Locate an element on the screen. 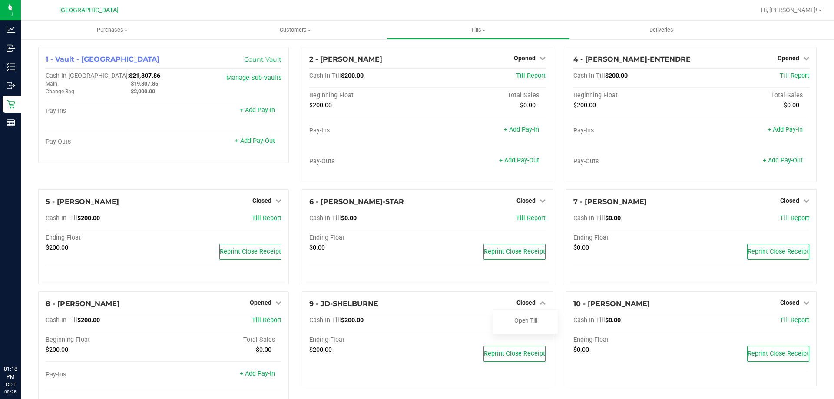 The width and height of the screenshot is (834, 399). inline-svg: Outbound is located at coordinates (11, 86).